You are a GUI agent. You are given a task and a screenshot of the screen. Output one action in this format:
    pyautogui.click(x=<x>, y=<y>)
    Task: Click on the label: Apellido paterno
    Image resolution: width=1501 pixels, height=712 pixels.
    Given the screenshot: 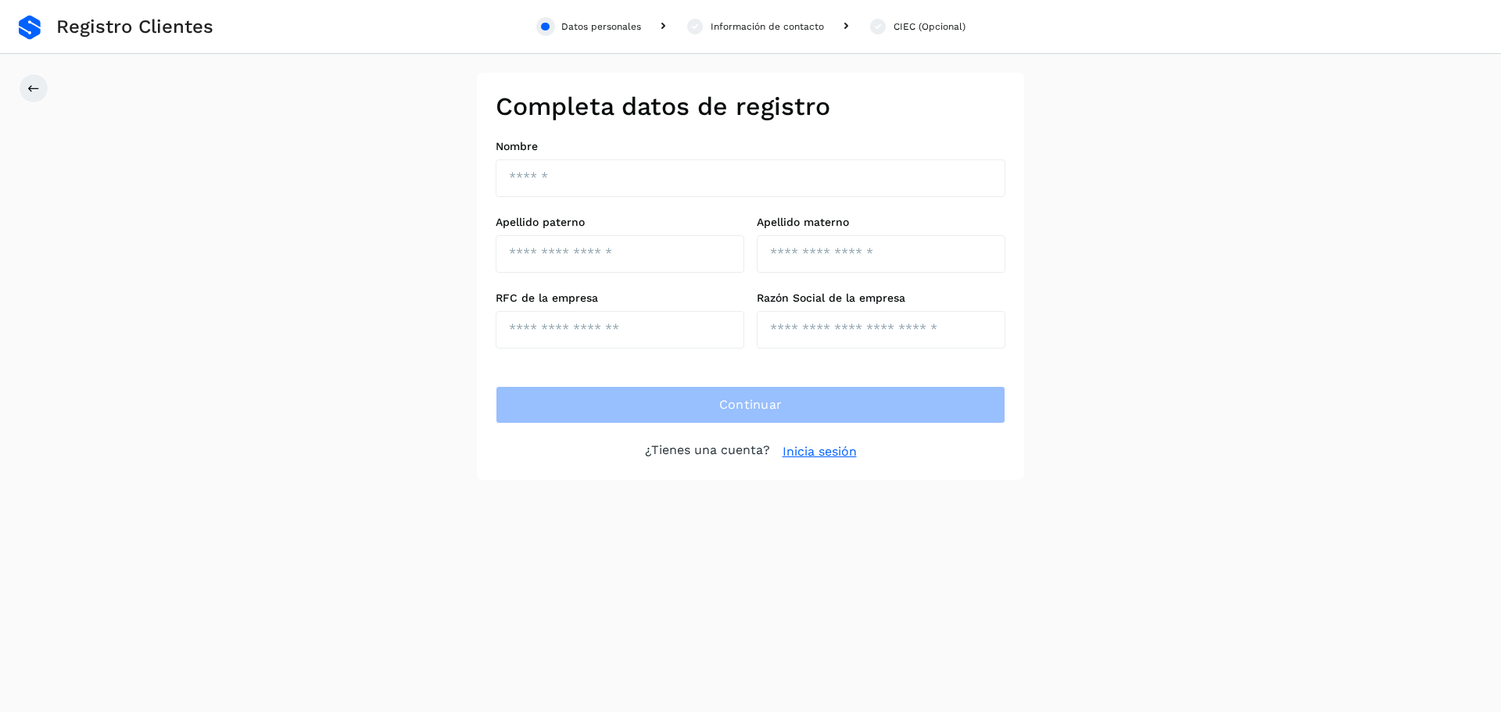 What is the action you would take?
    pyautogui.click(x=620, y=222)
    